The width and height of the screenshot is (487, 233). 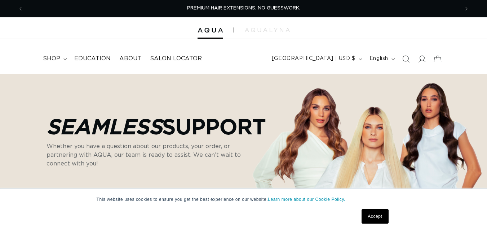 What do you see at coordinates (176, 58) in the screenshot?
I see `span: Salon Locator` at bounding box center [176, 58].